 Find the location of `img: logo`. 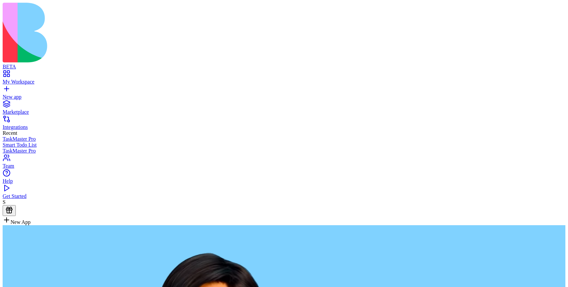

img: logo is located at coordinates (135, 33).